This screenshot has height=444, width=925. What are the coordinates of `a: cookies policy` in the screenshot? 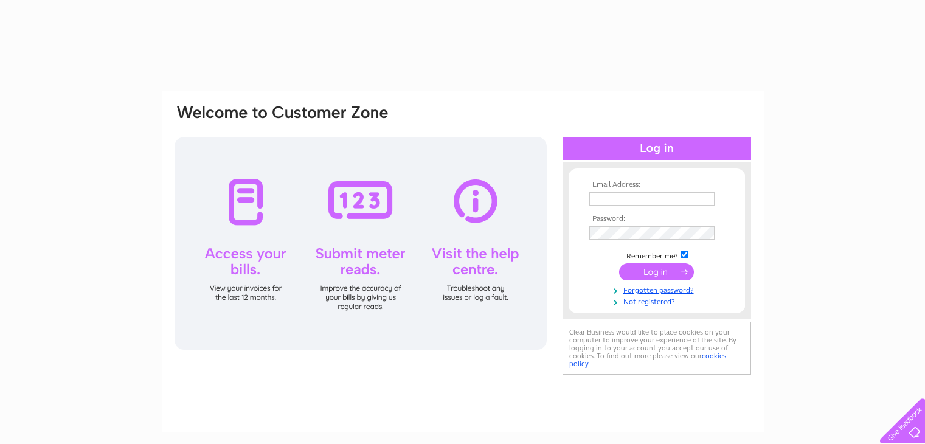 It's located at (647, 359).